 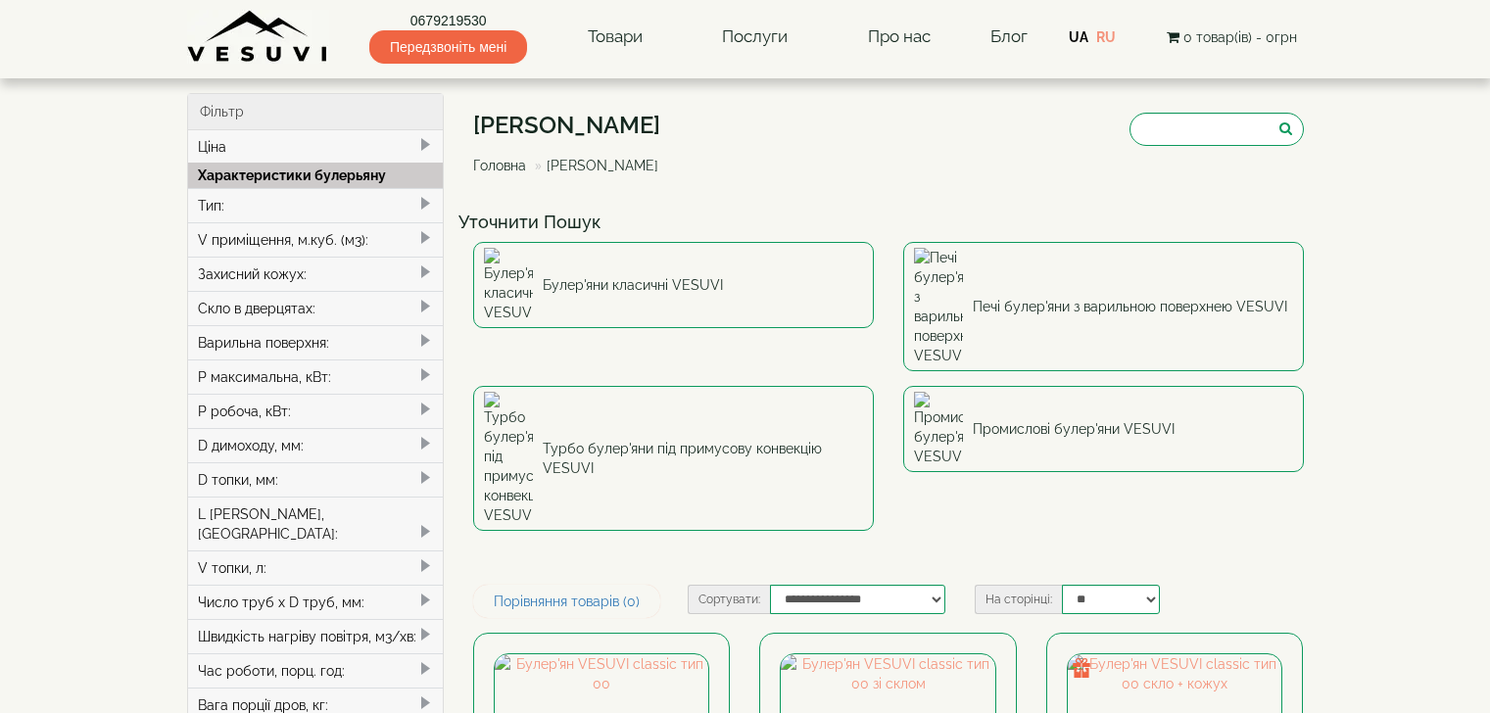 I want to click on a: Булер'яни класичні VESUVI Булер'яни класичні VESUVI, so click(x=673, y=285).